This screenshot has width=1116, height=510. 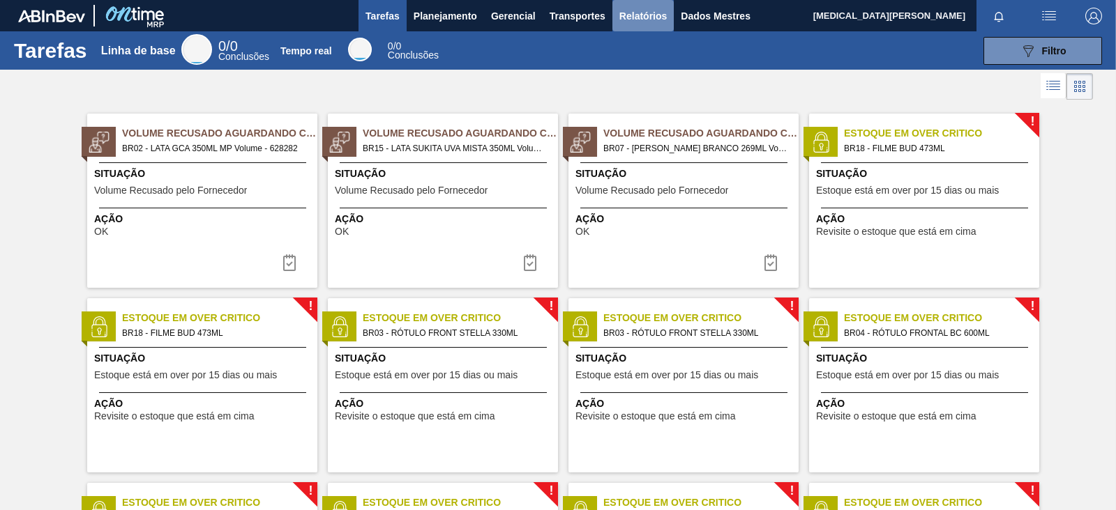 I want to click on div: Visão em Lista, so click(x=1053, y=86).